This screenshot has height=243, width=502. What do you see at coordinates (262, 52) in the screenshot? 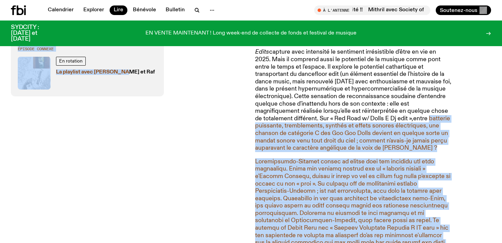
I see `font: Edits` at bounding box center [262, 52].